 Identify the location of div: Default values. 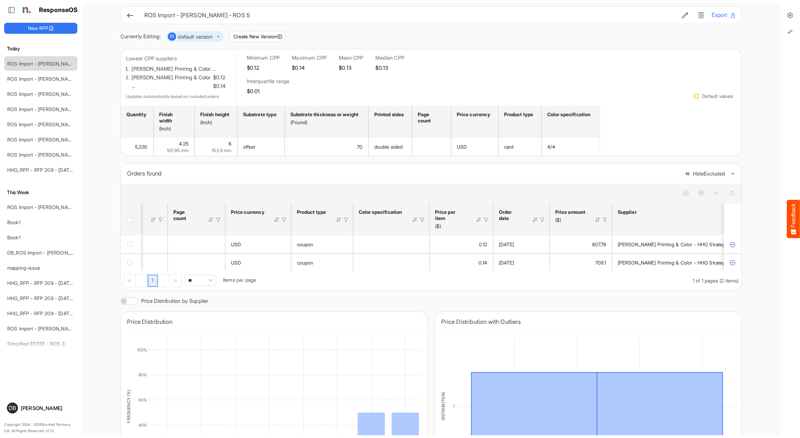
(717, 96).